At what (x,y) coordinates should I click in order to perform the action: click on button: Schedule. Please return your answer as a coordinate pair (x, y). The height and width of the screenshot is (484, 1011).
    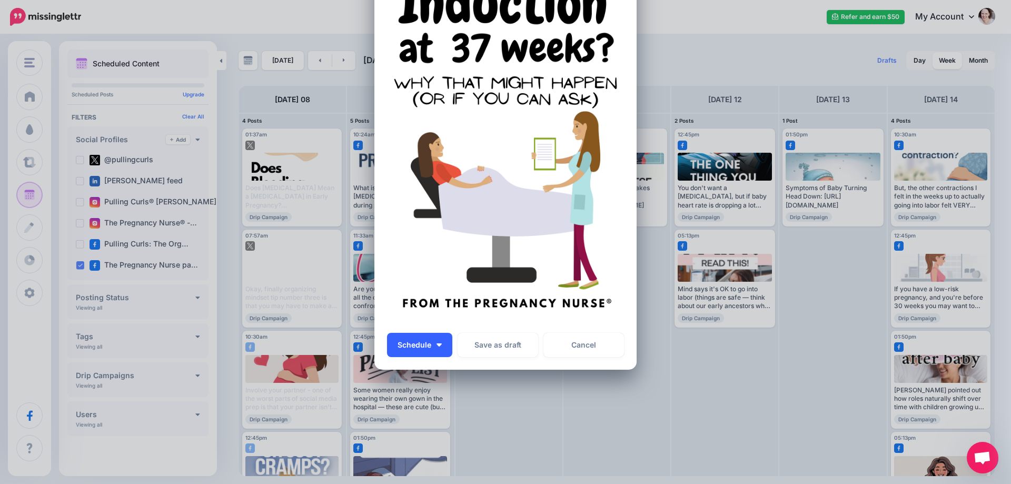
    Looking at the image, I should click on (420, 345).